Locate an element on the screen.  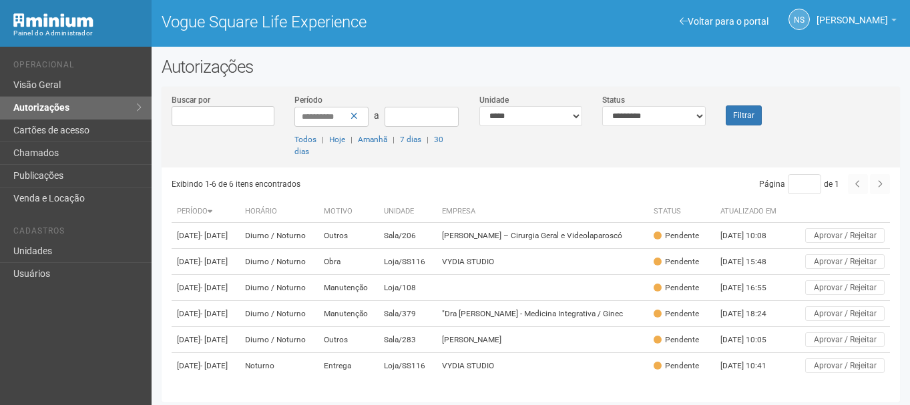
td: Entrega is located at coordinates (348, 366).